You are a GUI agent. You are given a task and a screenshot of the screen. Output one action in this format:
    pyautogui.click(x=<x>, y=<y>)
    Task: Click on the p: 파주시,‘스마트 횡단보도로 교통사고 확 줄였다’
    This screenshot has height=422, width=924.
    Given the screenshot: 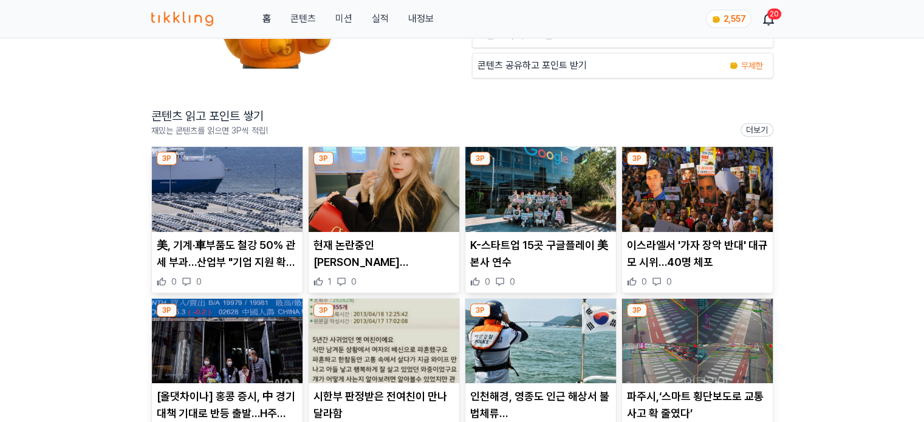 What is the action you would take?
    pyautogui.click(x=697, y=405)
    